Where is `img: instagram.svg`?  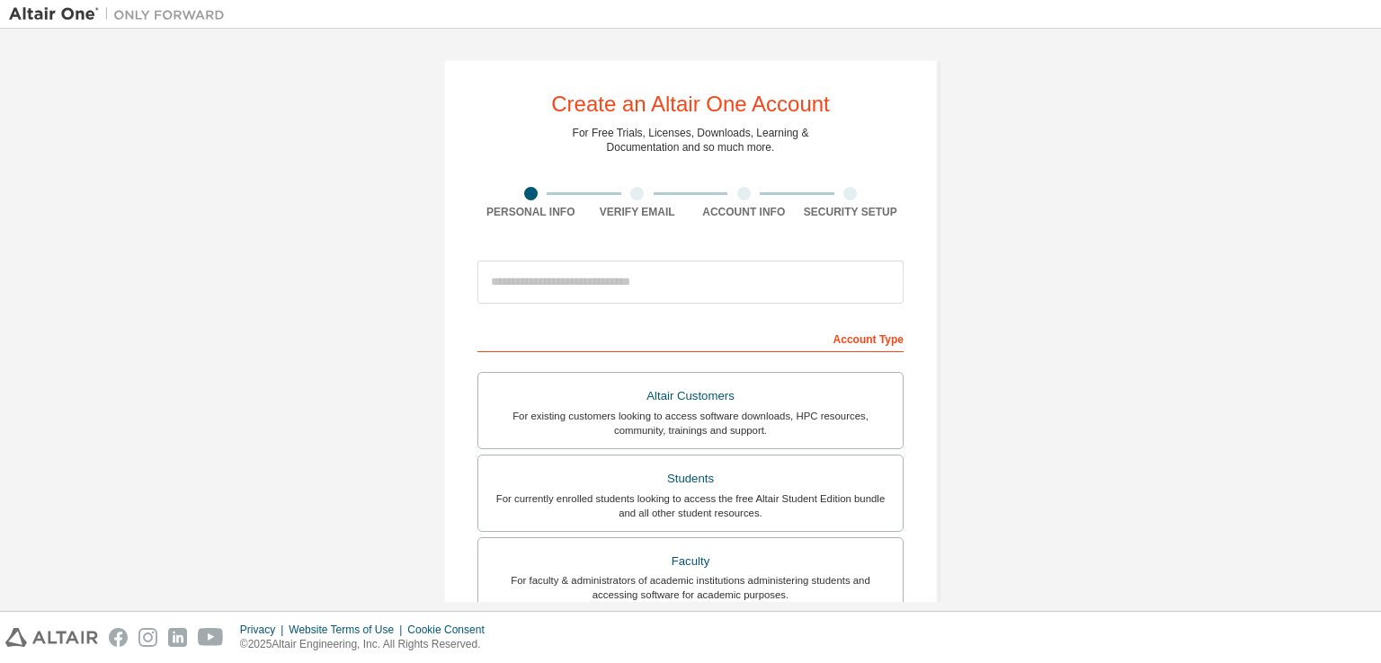 img: instagram.svg is located at coordinates (147, 637).